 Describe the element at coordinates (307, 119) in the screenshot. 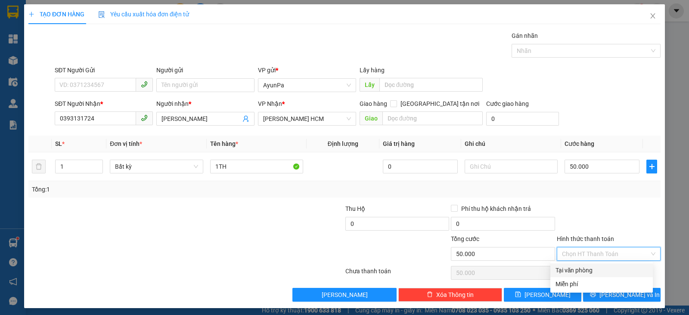

I see `span: Trần Phú HCM` at that location.